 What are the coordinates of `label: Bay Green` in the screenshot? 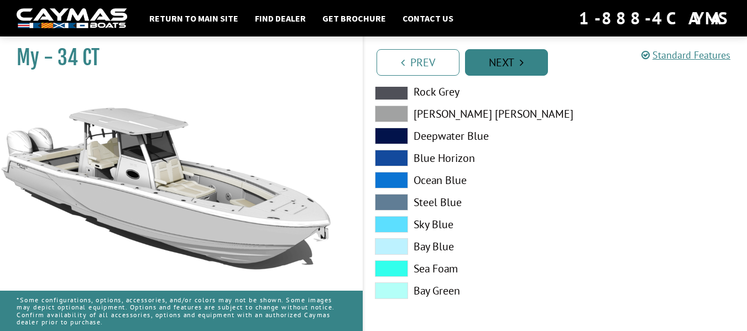 It's located at (460, 291).